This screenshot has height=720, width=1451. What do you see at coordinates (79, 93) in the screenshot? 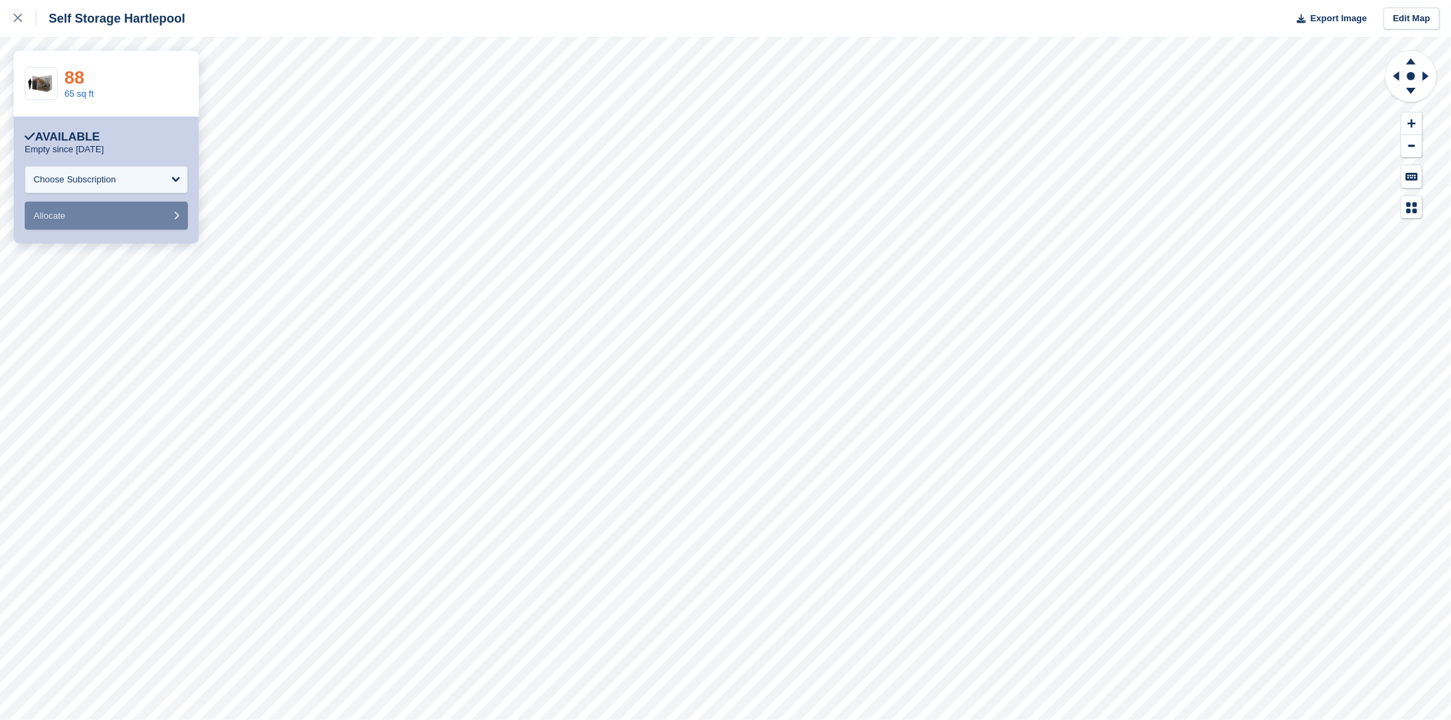
I see `a: 65 sq ft` at bounding box center [79, 93].